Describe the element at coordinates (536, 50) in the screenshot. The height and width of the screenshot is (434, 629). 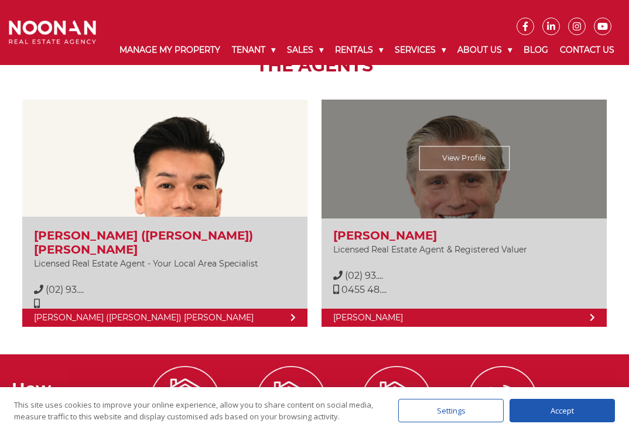
I see `a: Blog` at that location.